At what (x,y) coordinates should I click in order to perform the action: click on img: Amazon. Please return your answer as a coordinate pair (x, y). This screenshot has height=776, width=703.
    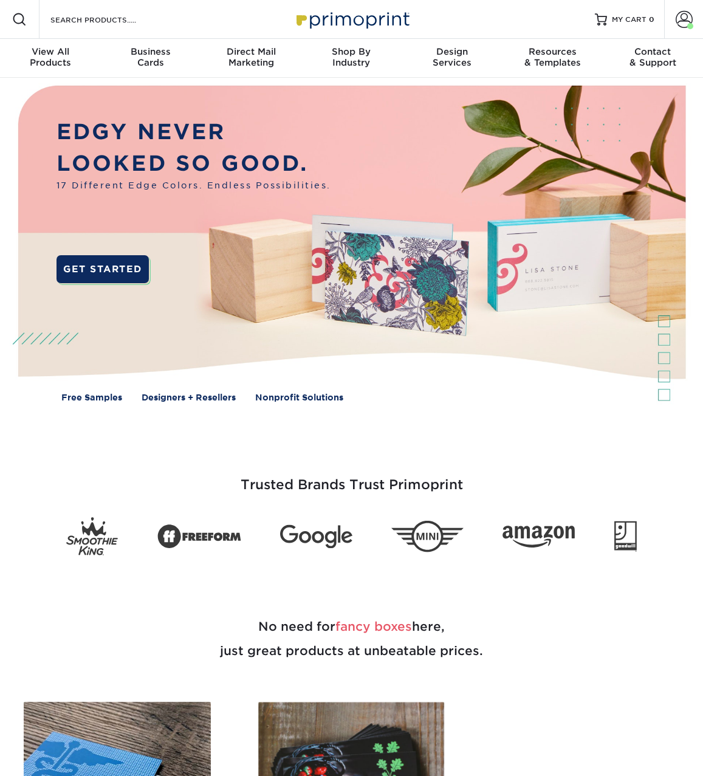
    Looking at the image, I should click on (538, 537).